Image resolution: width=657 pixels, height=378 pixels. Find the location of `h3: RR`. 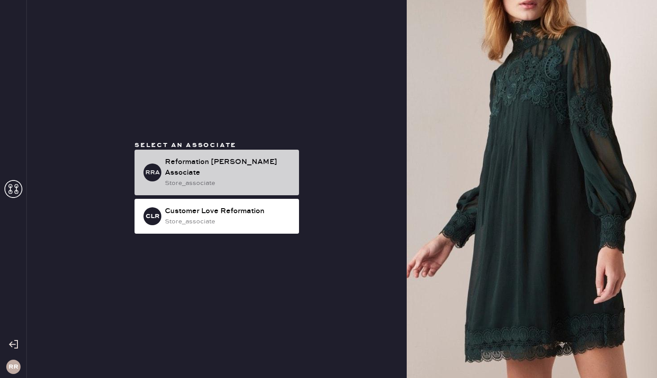

h3: RR is located at coordinates (13, 367).